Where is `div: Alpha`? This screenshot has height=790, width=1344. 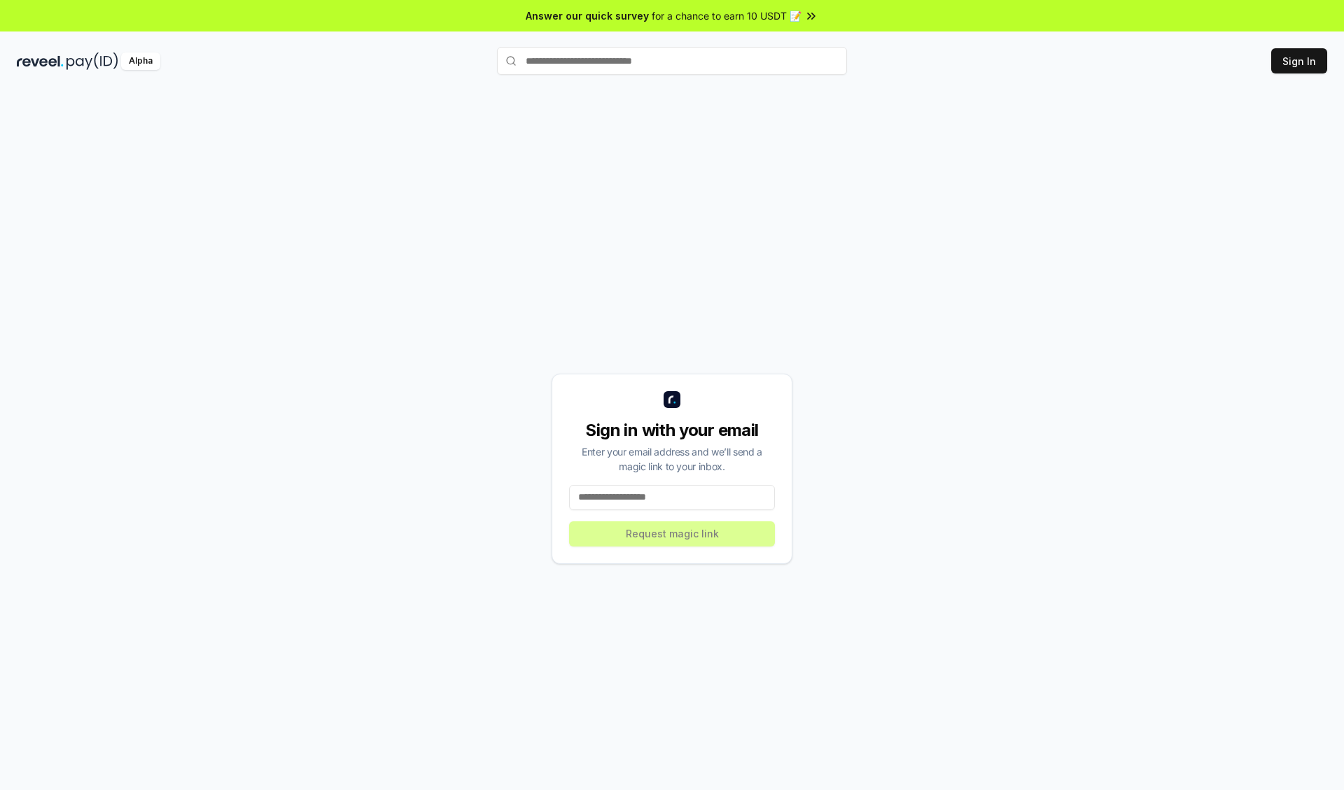
div: Alpha is located at coordinates (141, 61).